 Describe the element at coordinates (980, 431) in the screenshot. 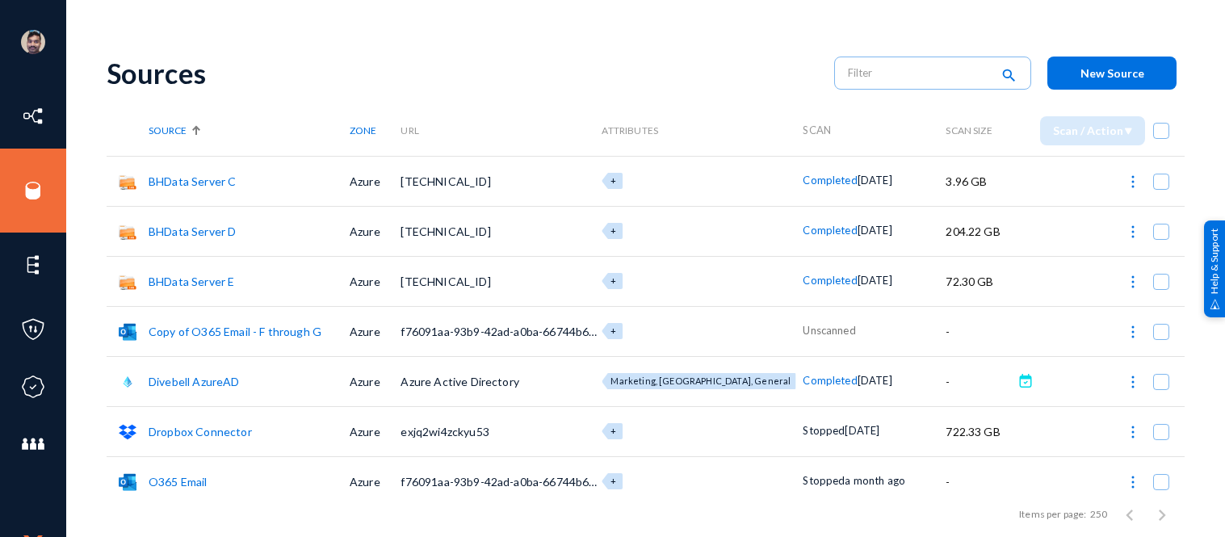

I see `td: 722.33 GB` at that location.